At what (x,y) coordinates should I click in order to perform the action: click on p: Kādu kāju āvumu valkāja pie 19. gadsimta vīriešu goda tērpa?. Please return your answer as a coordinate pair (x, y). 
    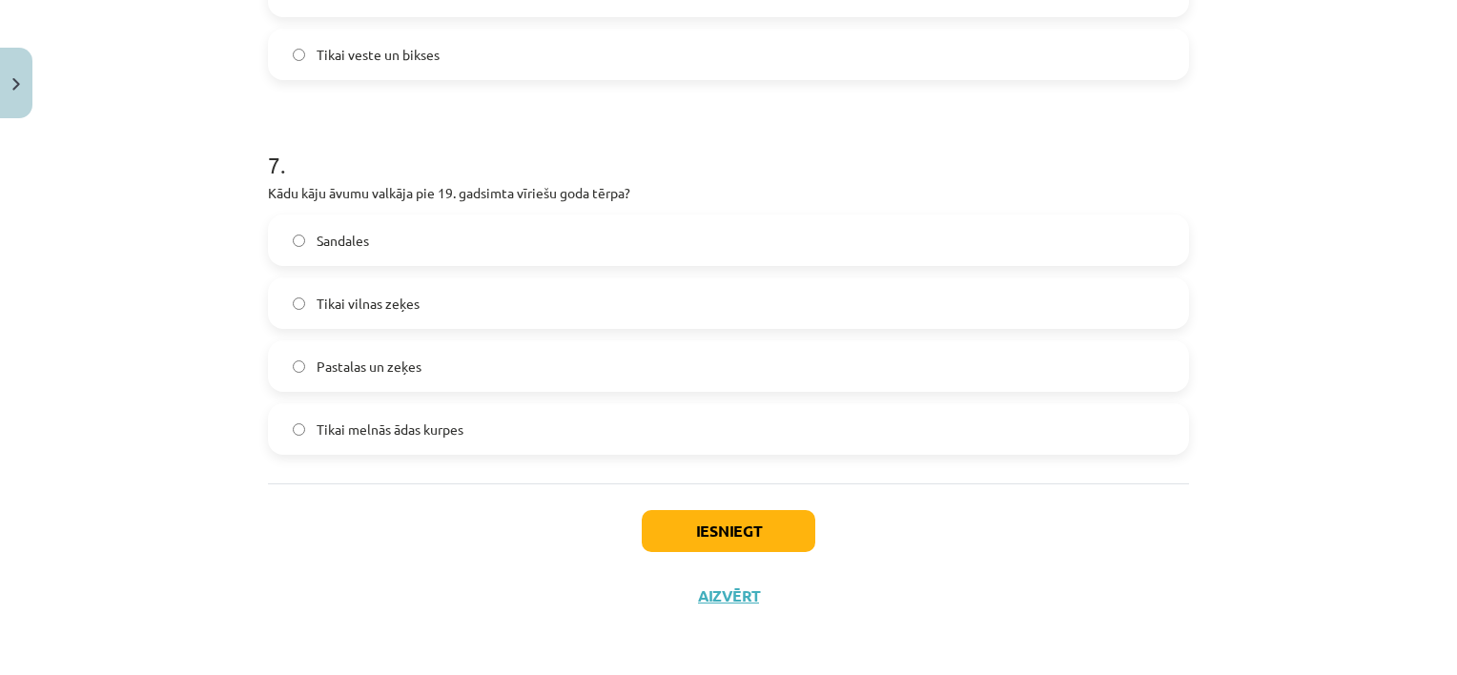
    Looking at the image, I should click on (729, 193).